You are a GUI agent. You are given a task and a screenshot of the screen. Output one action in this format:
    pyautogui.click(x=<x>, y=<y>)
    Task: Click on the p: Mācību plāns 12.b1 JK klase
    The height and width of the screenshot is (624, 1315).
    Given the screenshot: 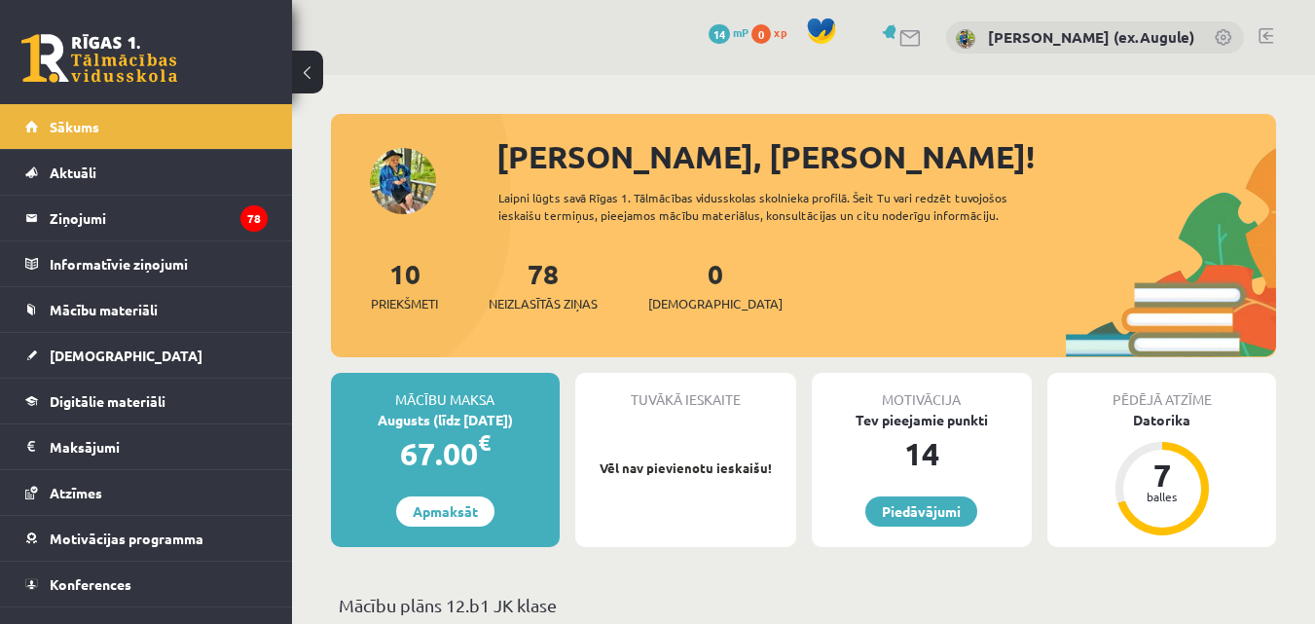 What is the action you would take?
    pyautogui.click(x=803, y=605)
    